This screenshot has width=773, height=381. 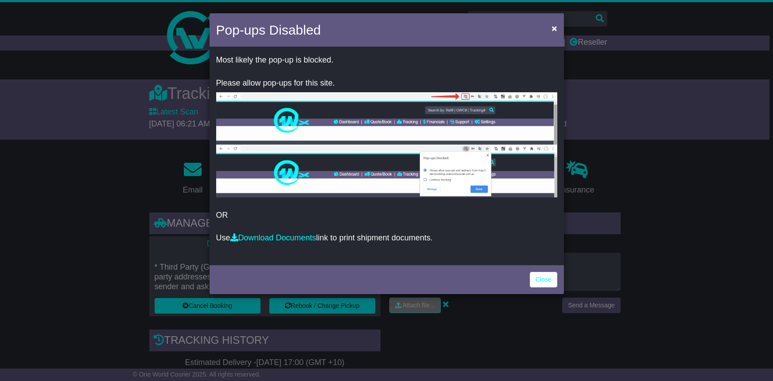 What do you see at coordinates (387, 60) in the screenshot?
I see `p: Most likely the pop-up is blocked.` at bounding box center [387, 60].